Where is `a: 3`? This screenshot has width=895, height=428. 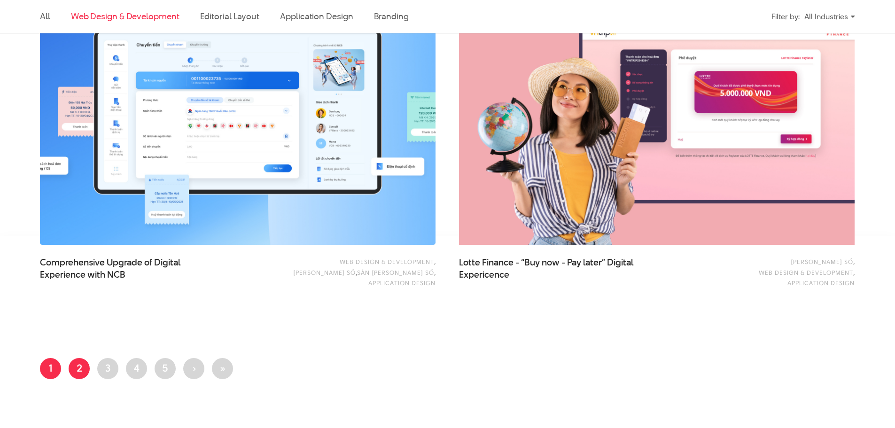 a: 3 is located at coordinates (108, 368).